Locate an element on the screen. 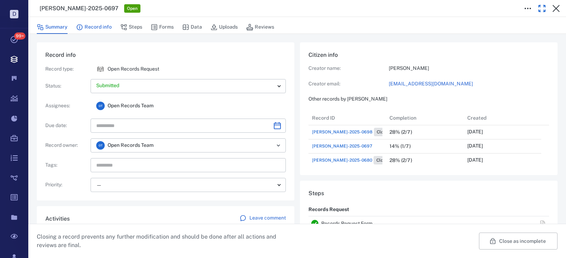 This screenshot has width=566, height=258. button: Data is located at coordinates (192, 27).